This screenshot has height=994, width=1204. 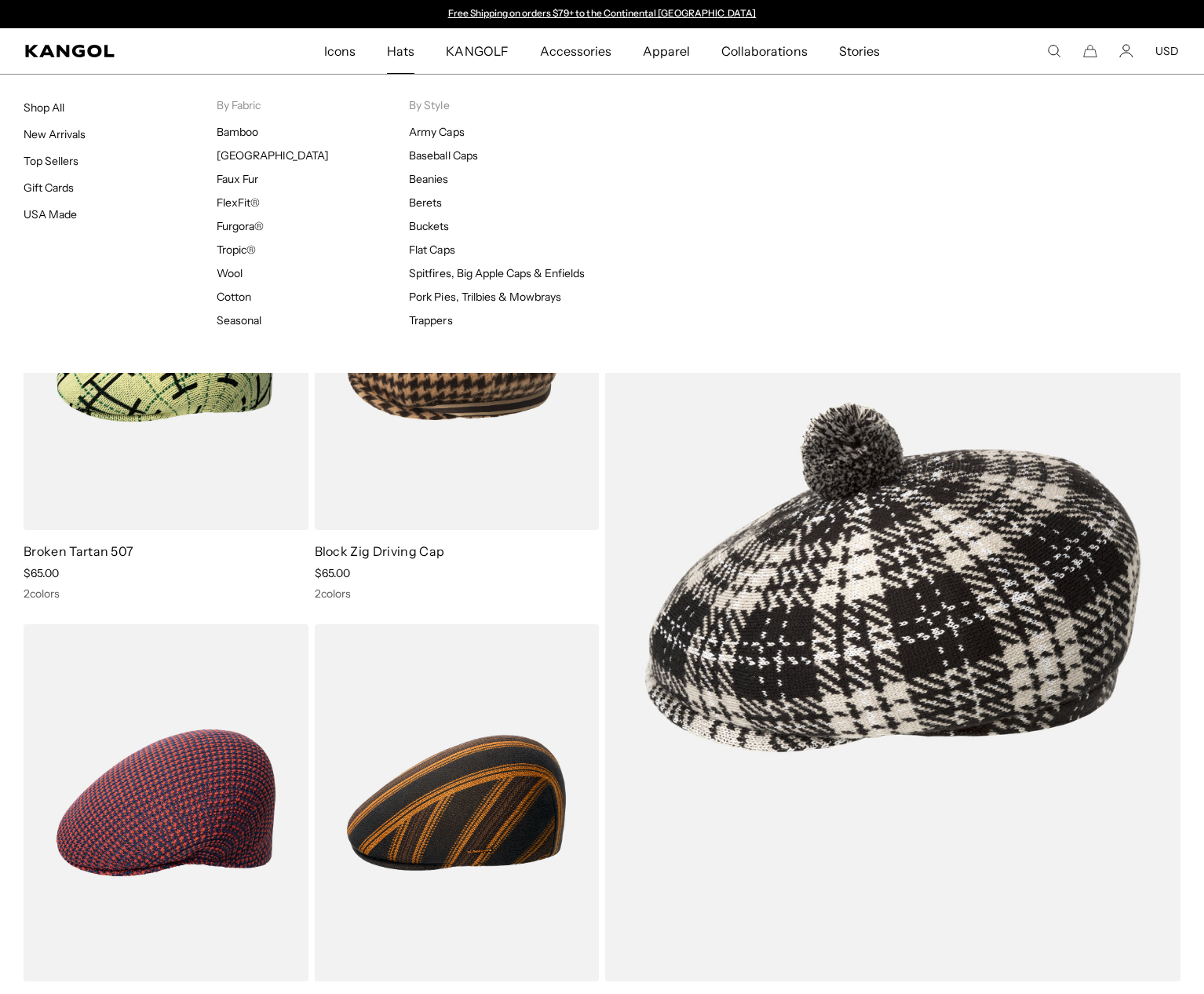 I want to click on a: Berets, so click(x=425, y=202).